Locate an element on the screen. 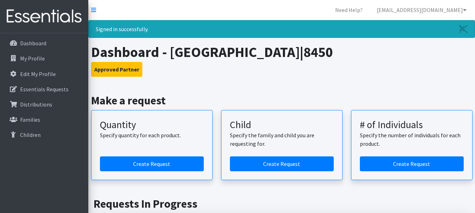 Image resolution: width=475 pixels, height=213 pixels. div: Signed in successfully. is located at coordinates (281, 29).